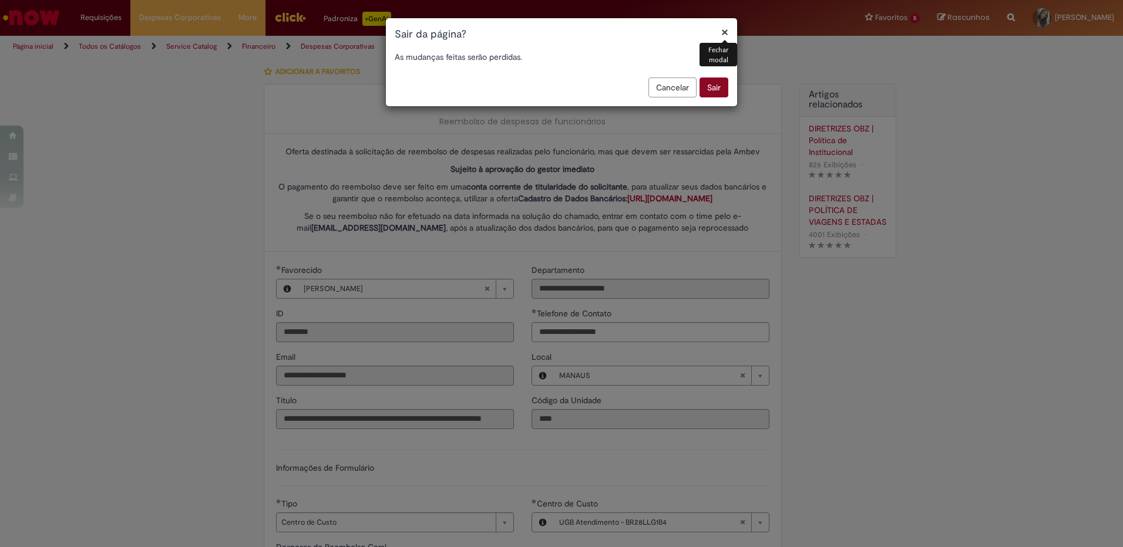 Image resolution: width=1123 pixels, height=547 pixels. I want to click on div: Fechar modal, so click(718, 55).